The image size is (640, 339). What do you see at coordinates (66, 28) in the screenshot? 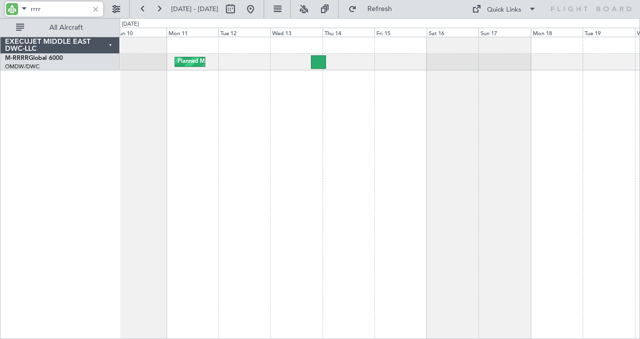
I see `span: All Aircraft` at bounding box center [66, 28].